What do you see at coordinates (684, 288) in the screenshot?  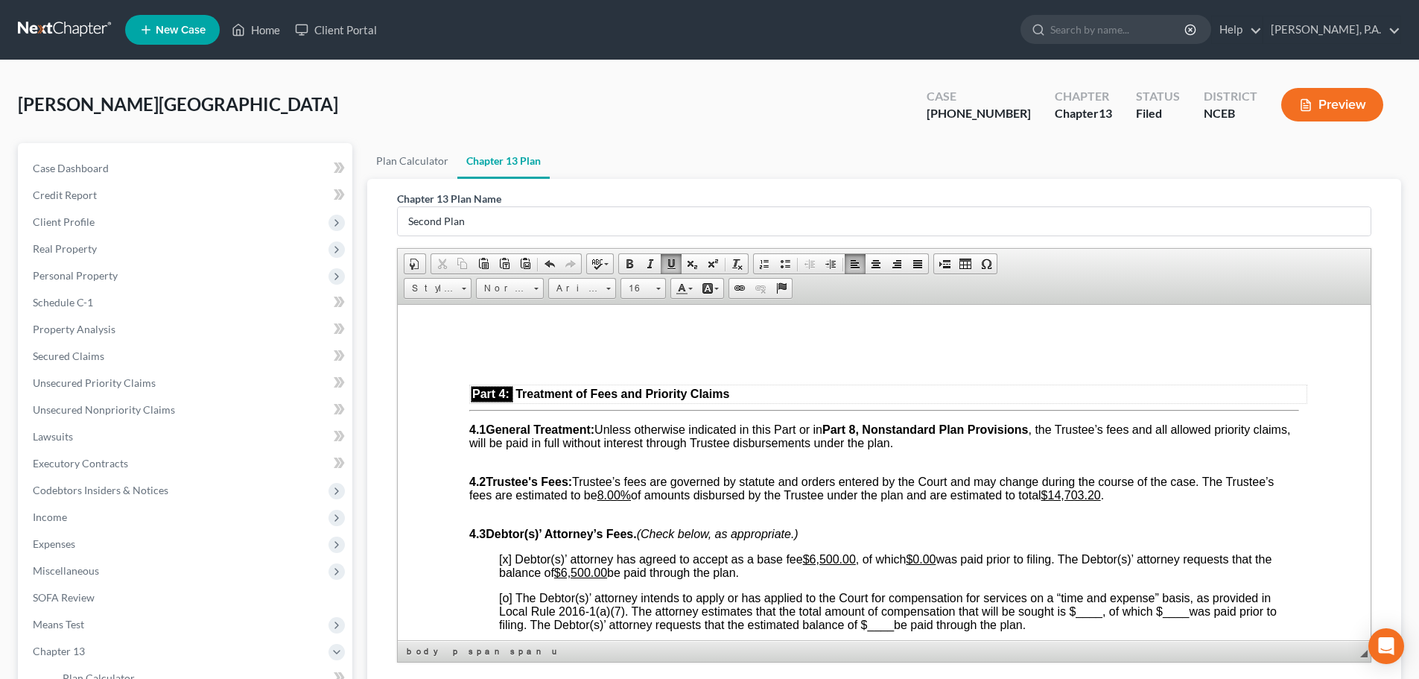 I see `a: Text Color` at bounding box center [684, 288].